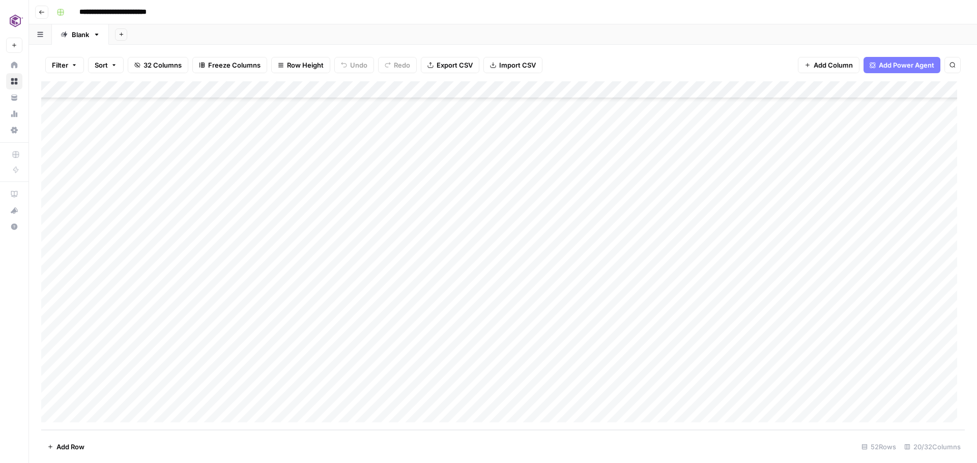 Image resolution: width=977 pixels, height=463 pixels. Describe the element at coordinates (450, 65) in the screenshot. I see `button: Export CSV` at that location.